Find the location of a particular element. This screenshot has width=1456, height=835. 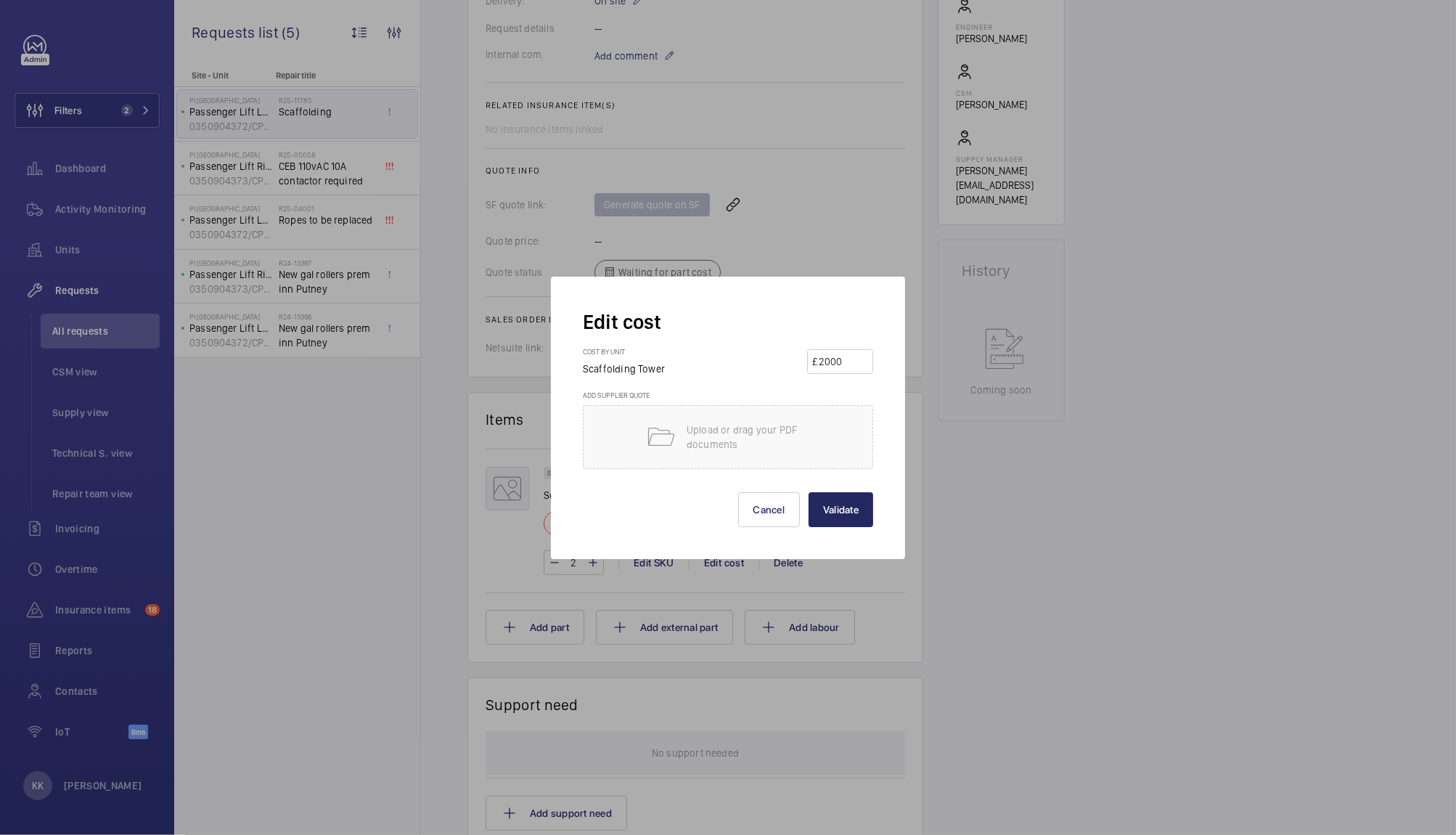

h3: Cost by unit is located at coordinates (630, 354).